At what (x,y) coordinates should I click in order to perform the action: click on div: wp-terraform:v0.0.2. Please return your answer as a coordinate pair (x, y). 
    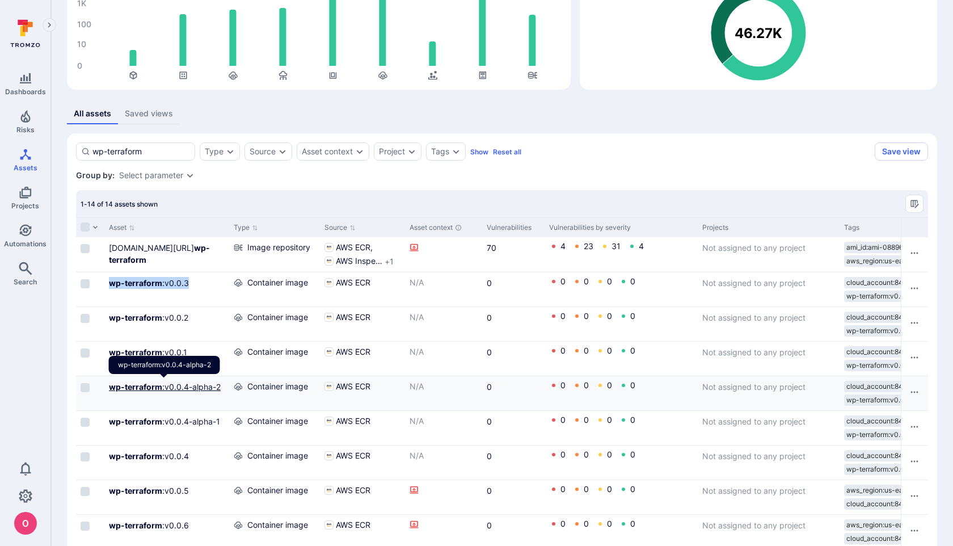
    Looking at the image, I should click on (883, 331).